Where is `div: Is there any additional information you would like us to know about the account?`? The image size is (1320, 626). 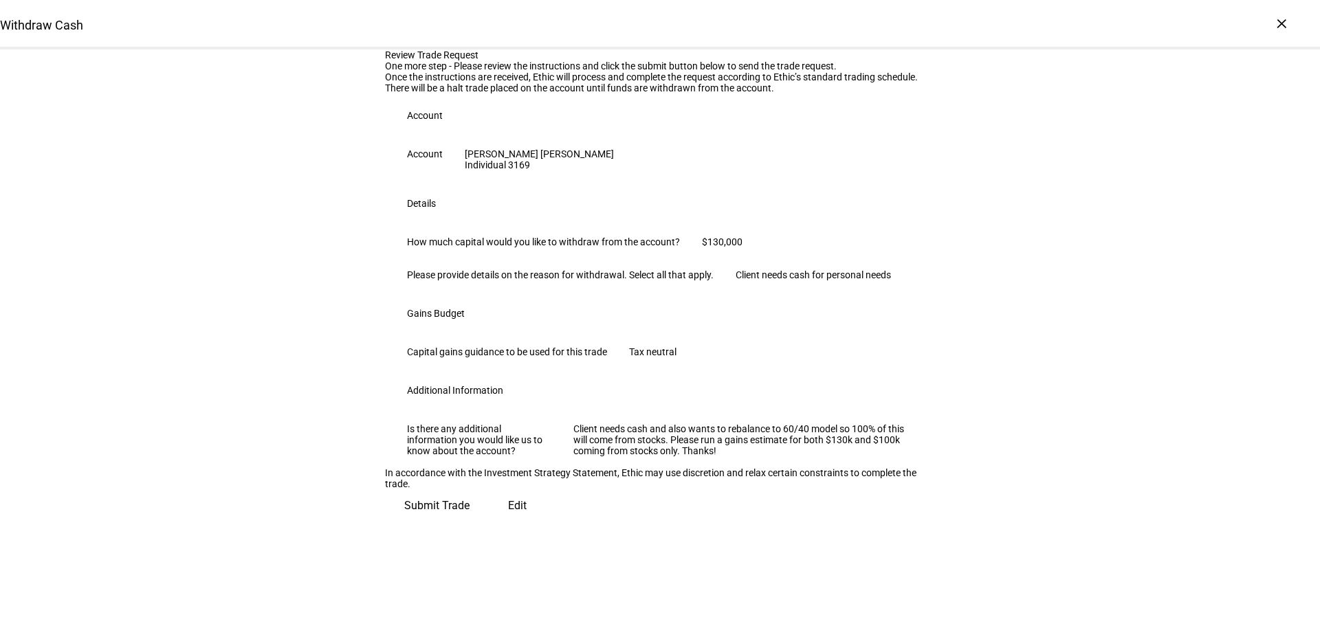 div: Is there any additional information you would like us to know about the account? is located at coordinates (479, 440).